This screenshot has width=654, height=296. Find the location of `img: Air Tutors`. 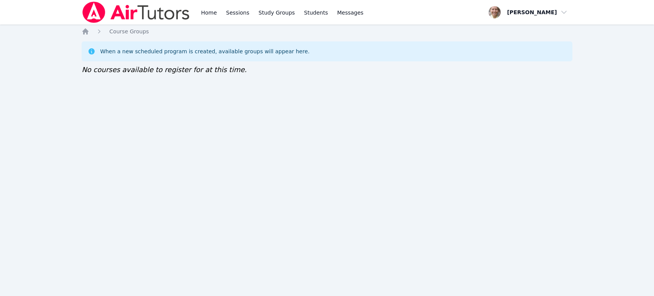

img: Air Tutors is located at coordinates (136, 12).